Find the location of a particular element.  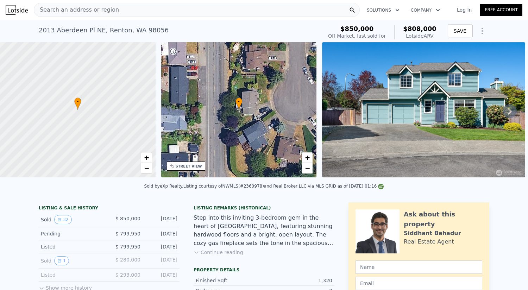

div: Lotside ARV is located at coordinates (419, 36).